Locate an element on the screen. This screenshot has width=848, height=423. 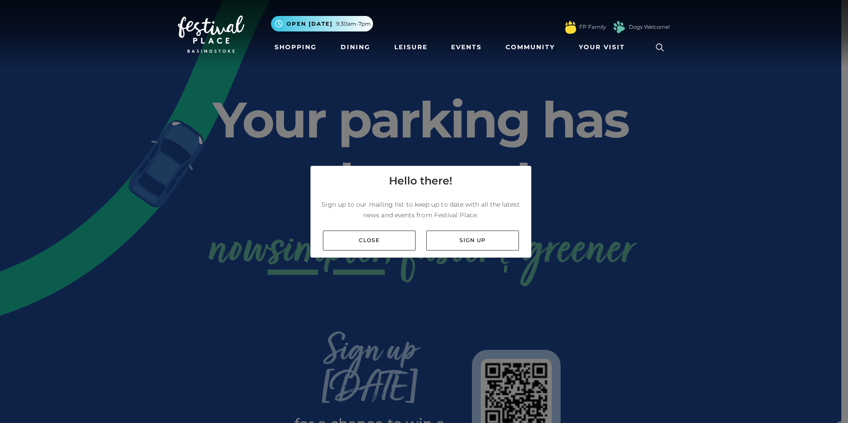
a: Your Visit is located at coordinates (604, 47).